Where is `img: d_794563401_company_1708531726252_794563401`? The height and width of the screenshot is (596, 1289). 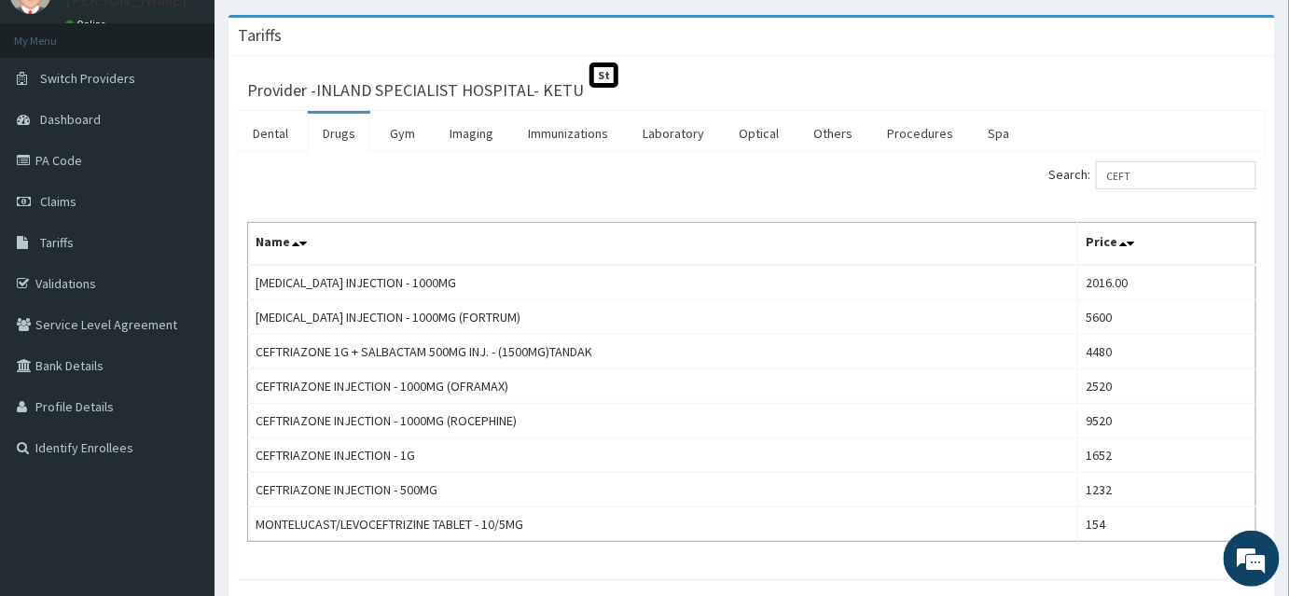
img: d_794563401_company_1708531726252_794563401 is located at coordinates (55, 117).